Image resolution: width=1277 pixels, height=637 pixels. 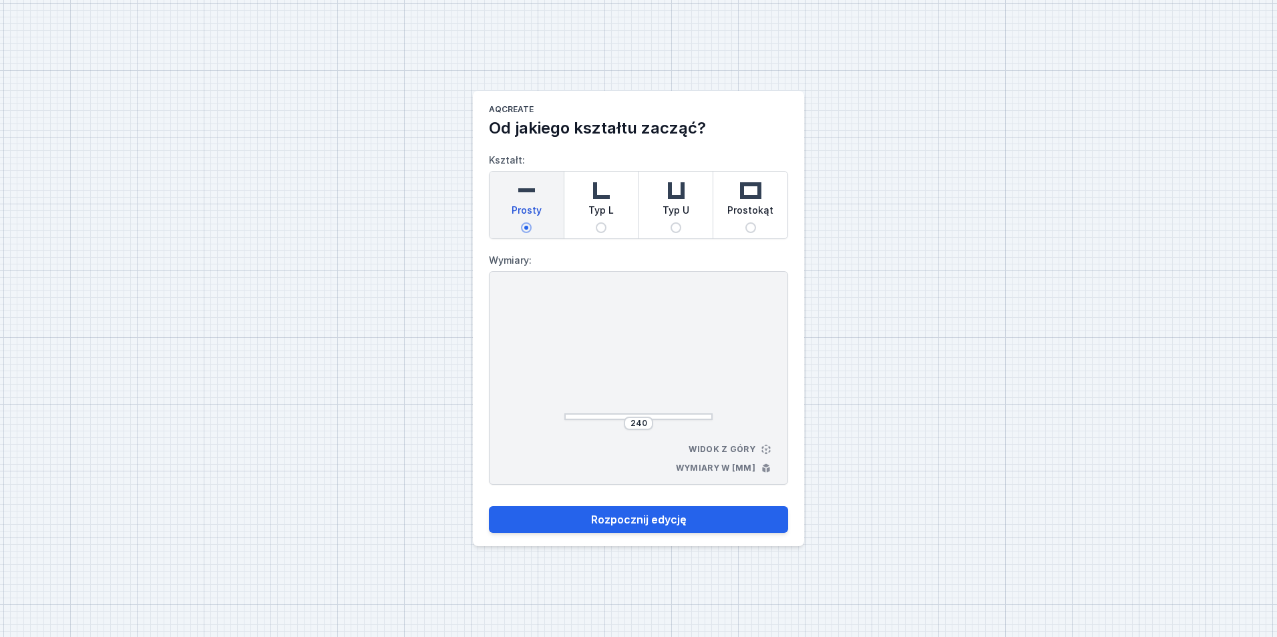 What do you see at coordinates (638, 194) in the screenshot?
I see `label: Kształt:` at bounding box center [638, 194].